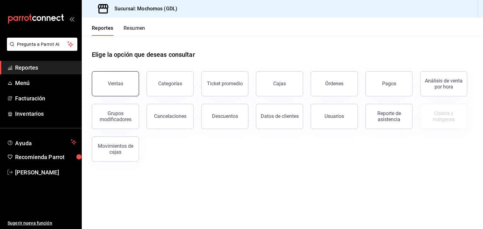 This screenshot has height=229, width=483. What do you see at coordinates (115, 149) in the screenshot?
I see `button: Movimientos de cajas` at bounding box center [115, 149].